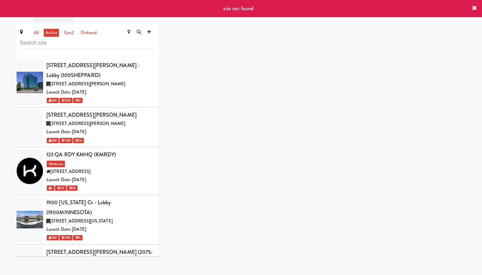  Describe the element at coordinates (238, 8) in the screenshot. I see `span: site not found` at that location.